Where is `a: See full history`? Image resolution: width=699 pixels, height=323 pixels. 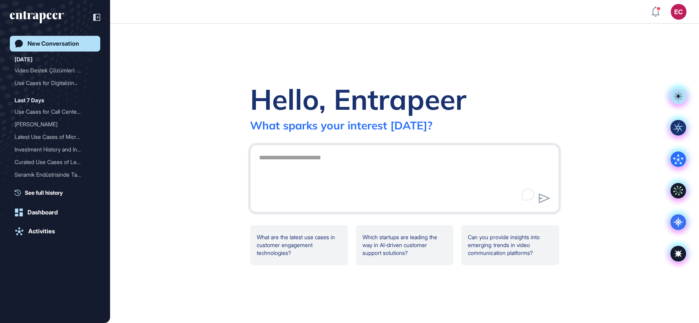
a: See full history is located at coordinates (57, 192).